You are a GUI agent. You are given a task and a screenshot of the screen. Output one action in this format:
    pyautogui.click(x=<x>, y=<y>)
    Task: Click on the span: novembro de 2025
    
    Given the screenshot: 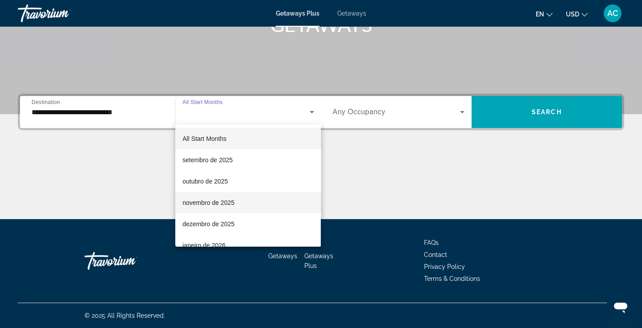 What is the action you would take?
    pyautogui.click(x=208, y=203)
    